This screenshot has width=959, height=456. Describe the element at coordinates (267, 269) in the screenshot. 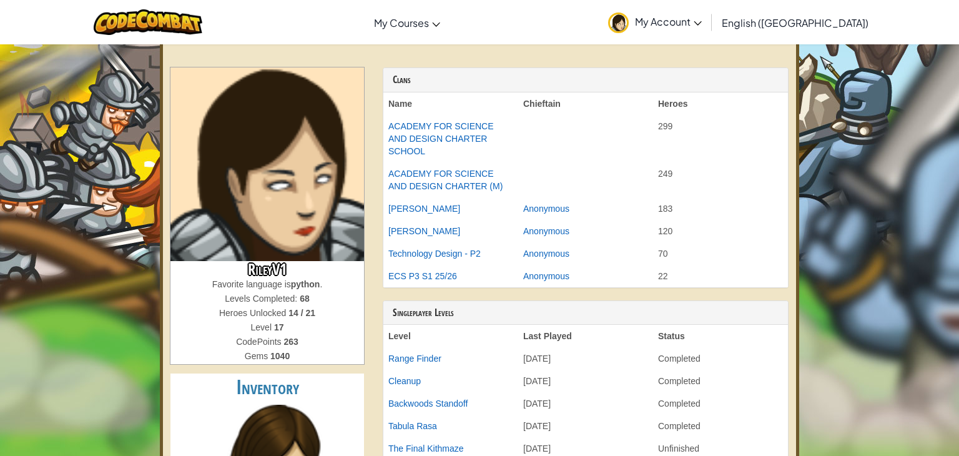

I see `h3: RileyV1` at that location.